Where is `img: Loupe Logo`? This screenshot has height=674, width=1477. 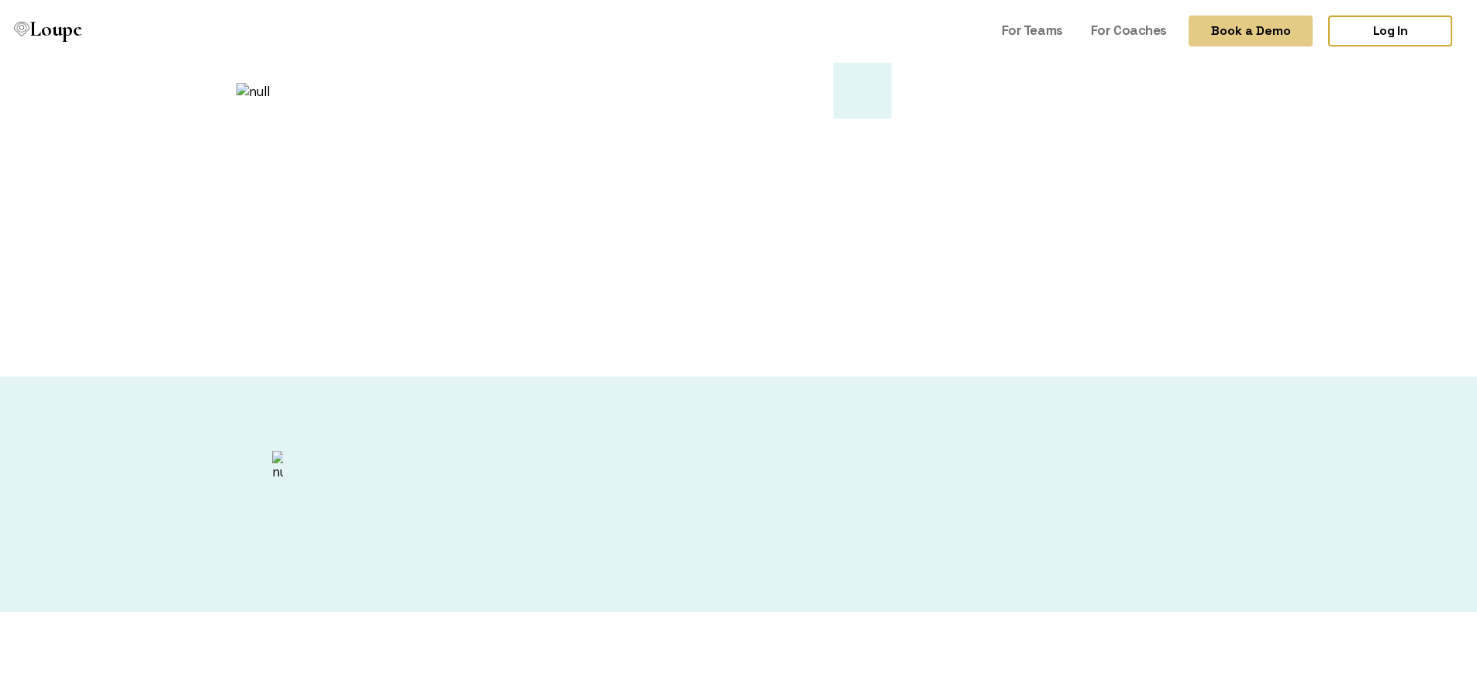 img: Loupe Logo is located at coordinates (22, 29).